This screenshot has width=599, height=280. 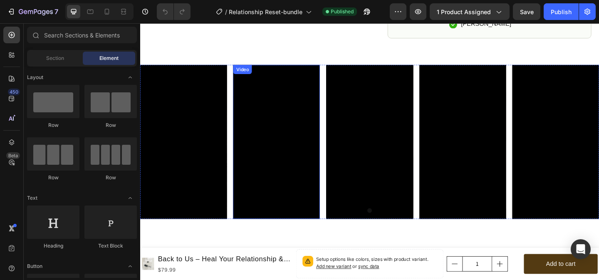 What do you see at coordinates (249, 260) in the screenshot?
I see `strong: For couples who feel disconnected — but aren’t ready to give up` at bounding box center [249, 260].